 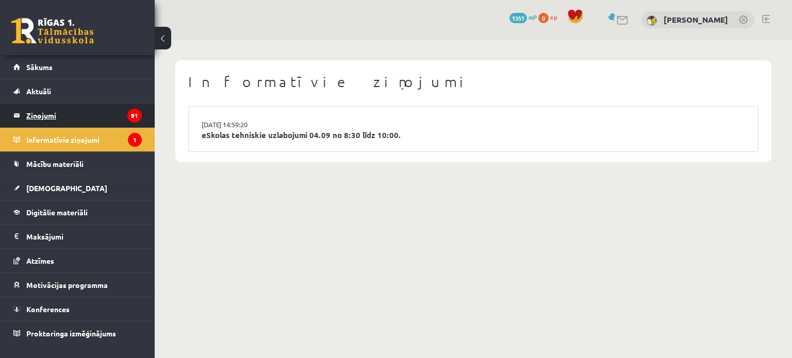 I want to click on a: Sākums, so click(x=77, y=67).